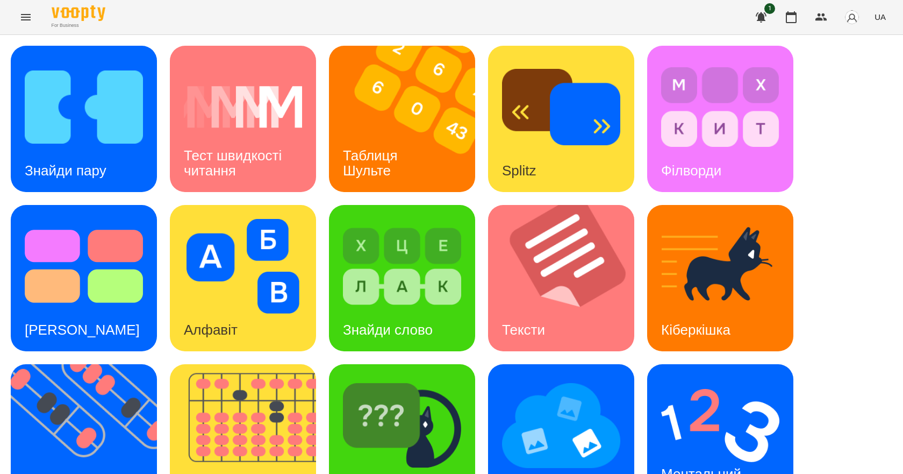 Image resolution: width=903 pixels, height=474 pixels. Describe the element at coordinates (79, 25) in the screenshot. I see `span: For Business` at that location.